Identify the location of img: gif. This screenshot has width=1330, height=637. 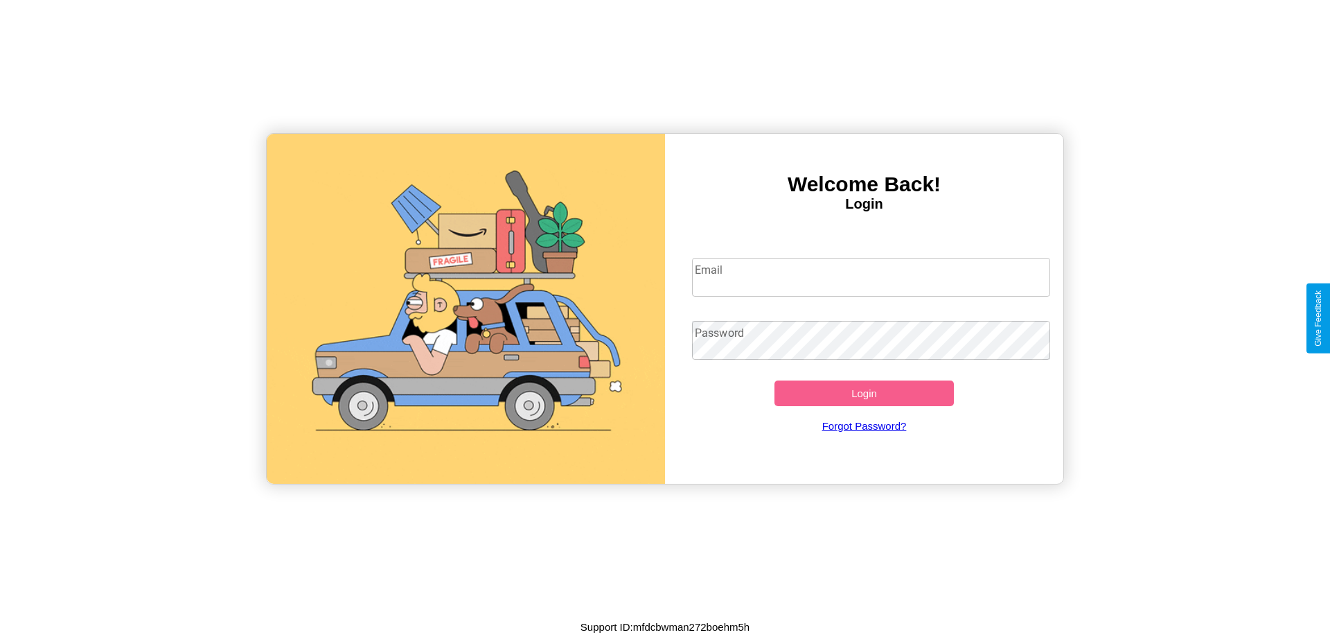
(466, 308).